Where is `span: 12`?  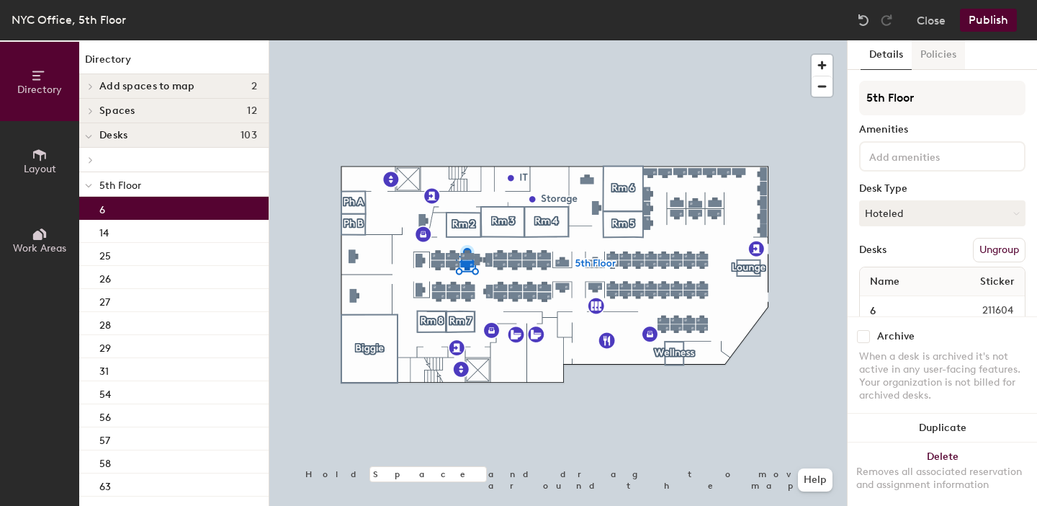 span: 12 is located at coordinates (252, 111).